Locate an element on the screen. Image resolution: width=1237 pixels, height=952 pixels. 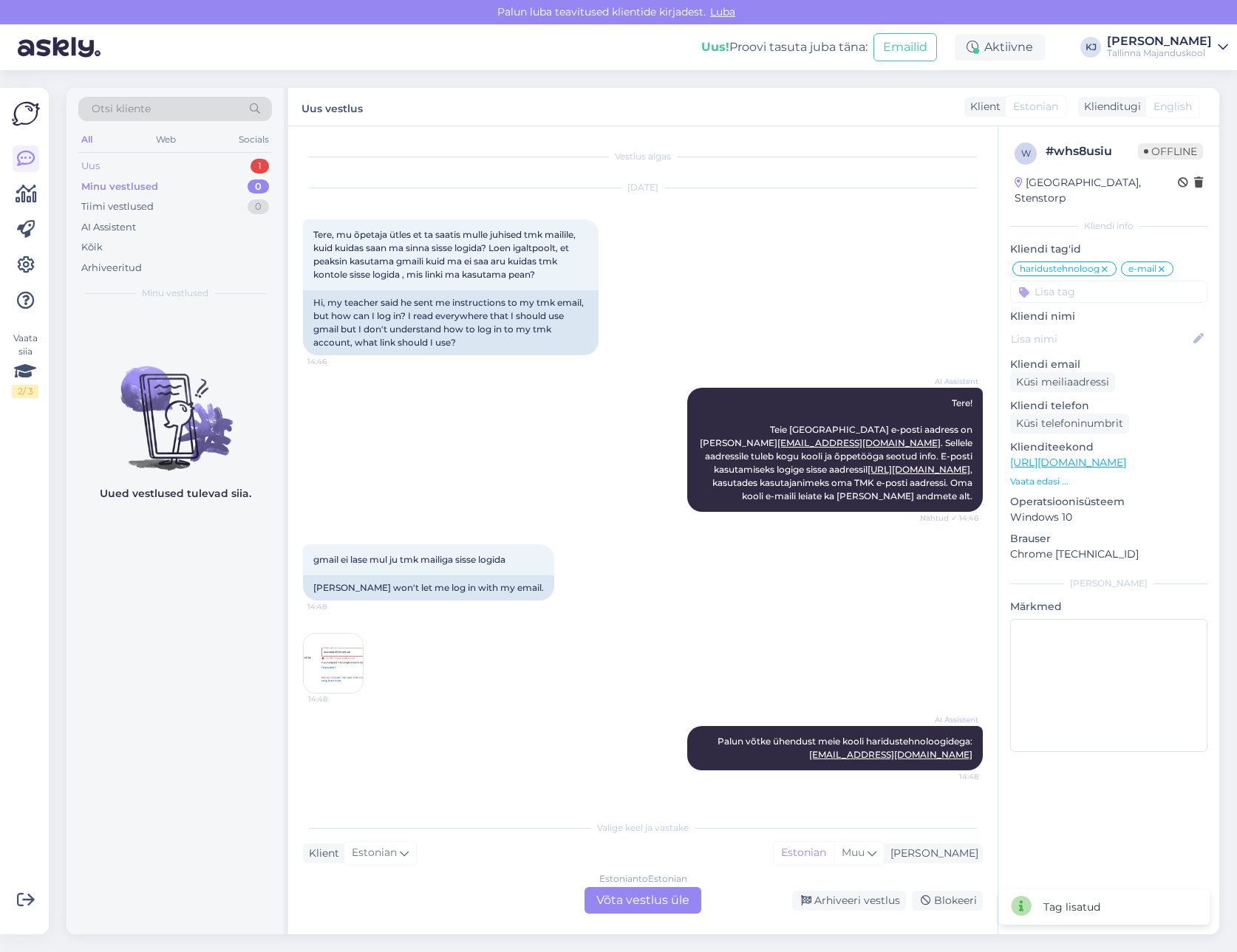
div: AI Assistent is located at coordinates (109, 228).